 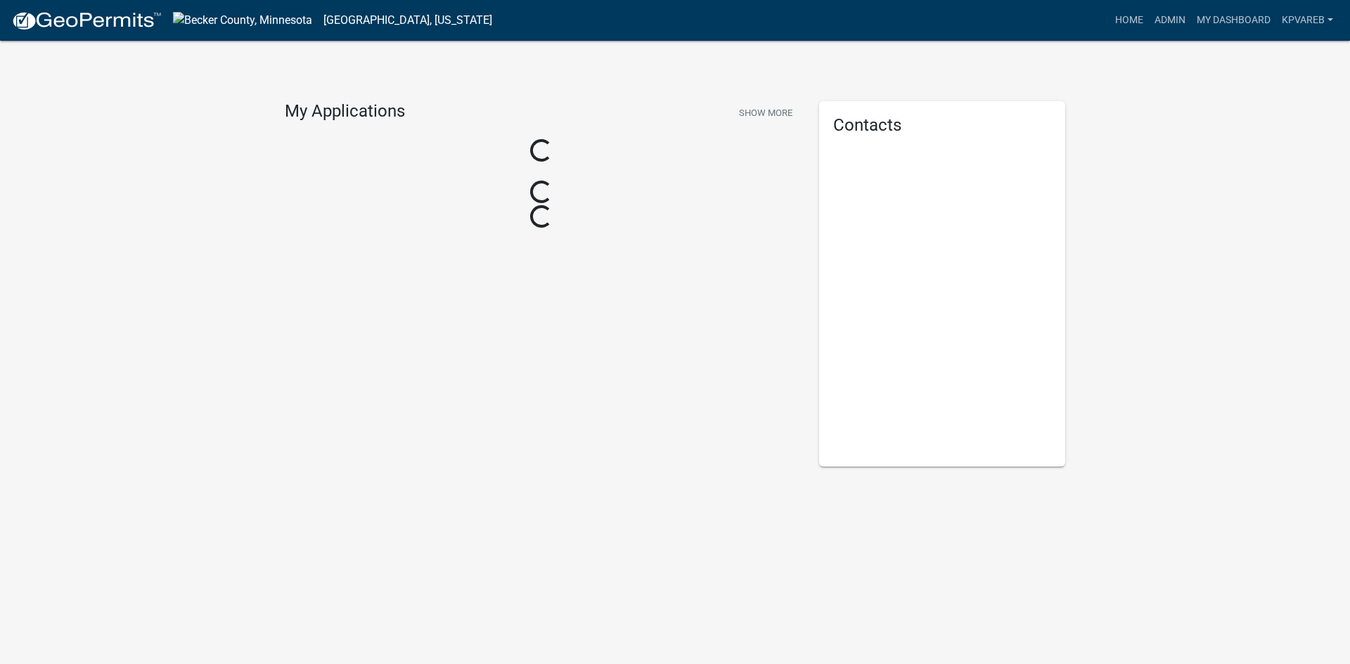 What do you see at coordinates (1129, 20) in the screenshot?
I see `a: Home` at bounding box center [1129, 20].